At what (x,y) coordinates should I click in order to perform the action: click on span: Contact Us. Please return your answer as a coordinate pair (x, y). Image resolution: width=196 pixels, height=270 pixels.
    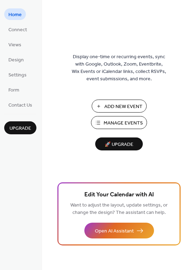
    Looking at the image, I should click on (20, 105).